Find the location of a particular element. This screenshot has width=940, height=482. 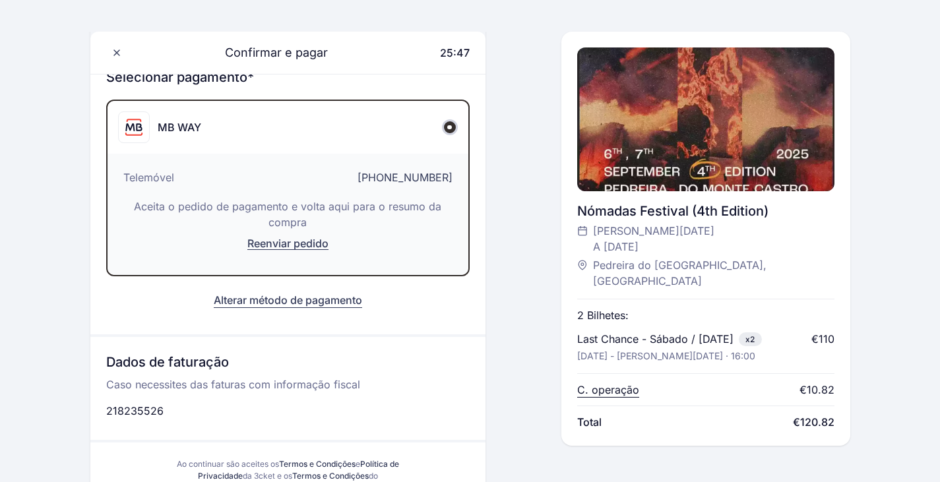

span: Reenviar pedido is located at coordinates (288, 243).